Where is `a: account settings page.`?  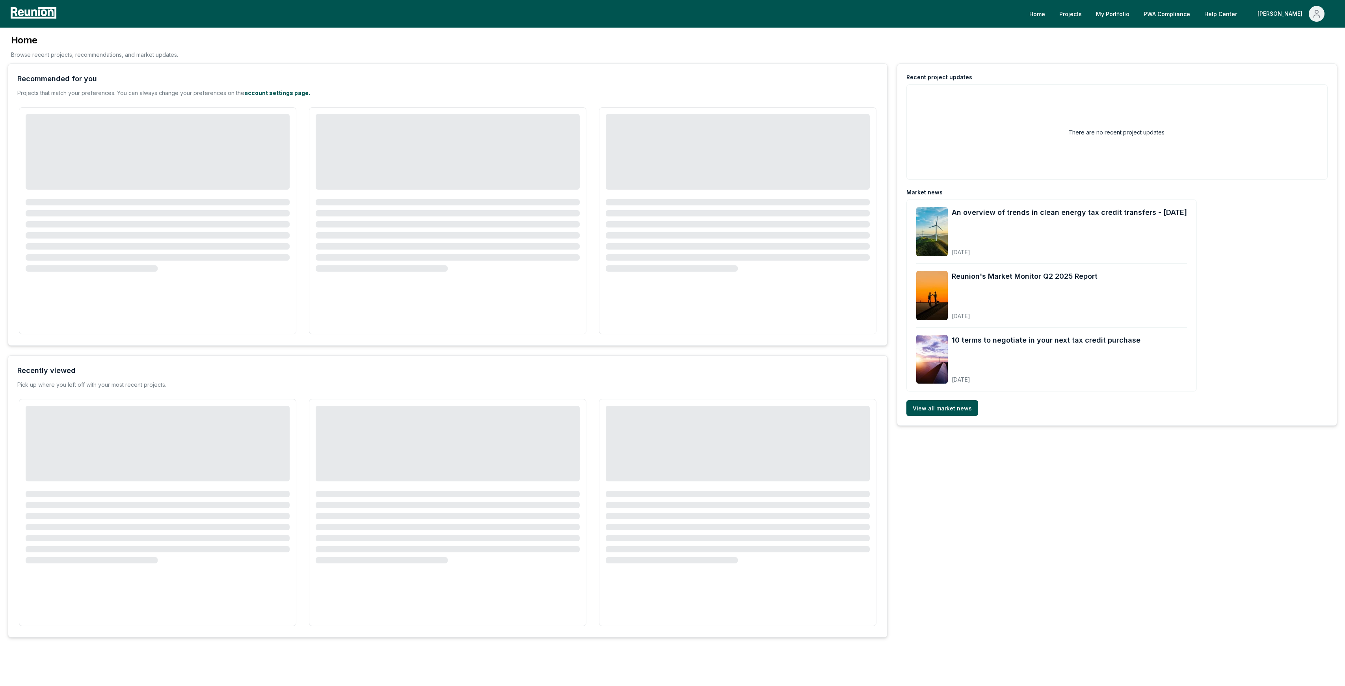 a: account settings page. is located at coordinates (277, 93).